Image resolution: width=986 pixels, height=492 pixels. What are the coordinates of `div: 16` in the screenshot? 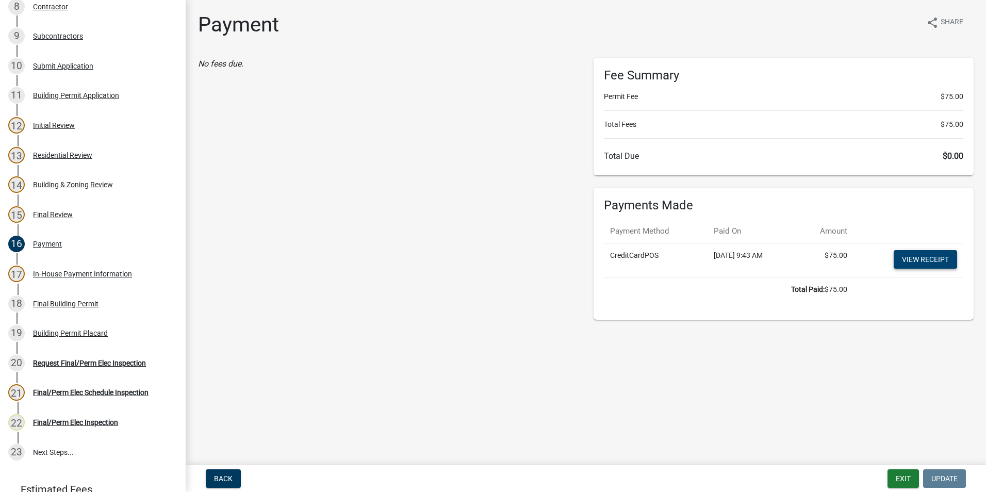 It's located at (17, 244).